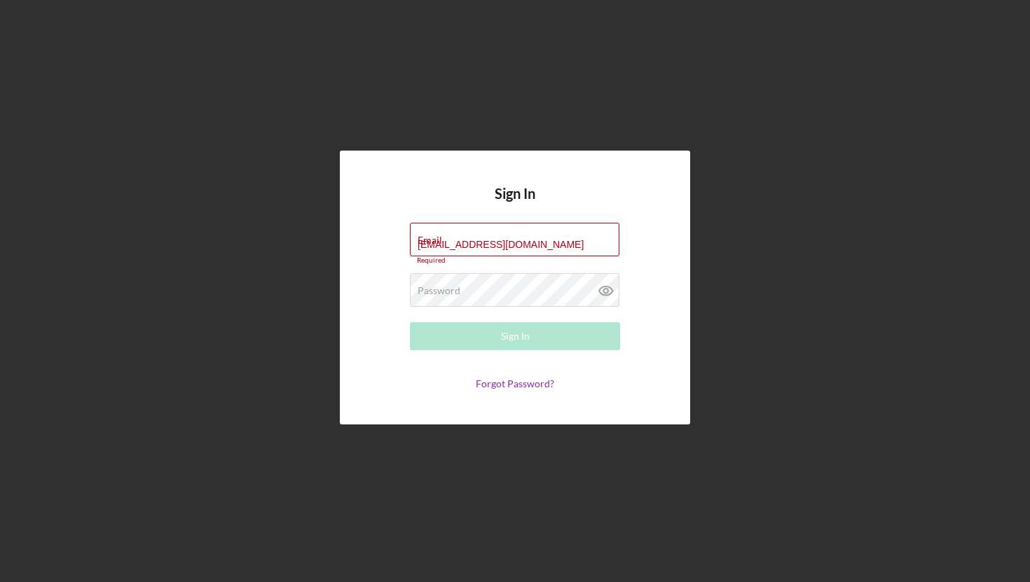 This screenshot has width=1030, height=582. Describe the element at coordinates (515, 336) in the screenshot. I see `button: Sign In` at that location.